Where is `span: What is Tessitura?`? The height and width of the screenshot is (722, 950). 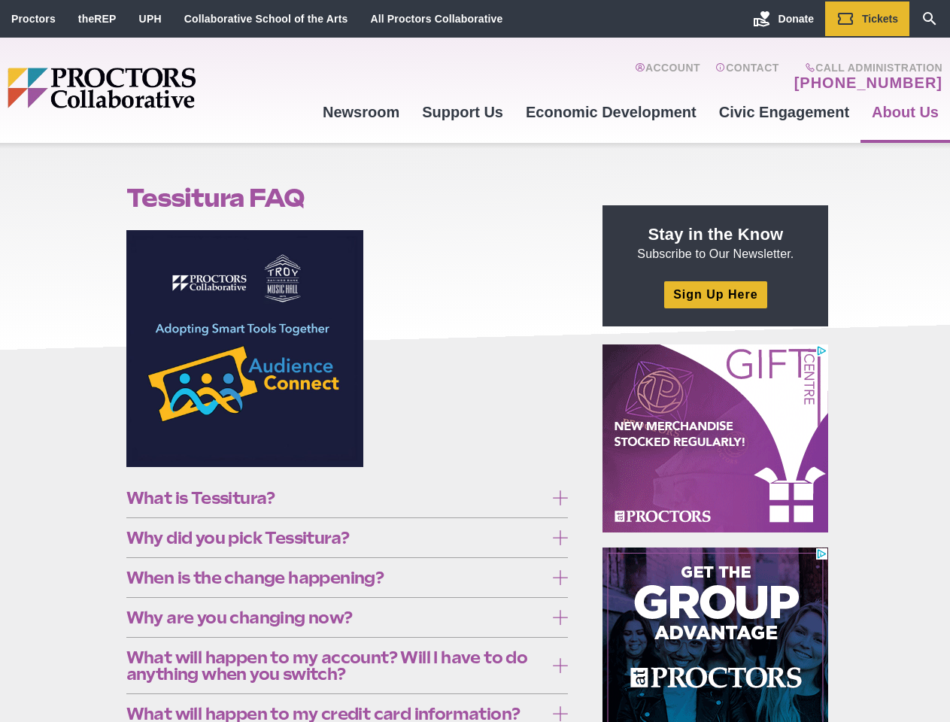
span: What is Tessitura? is located at coordinates (335, 498).